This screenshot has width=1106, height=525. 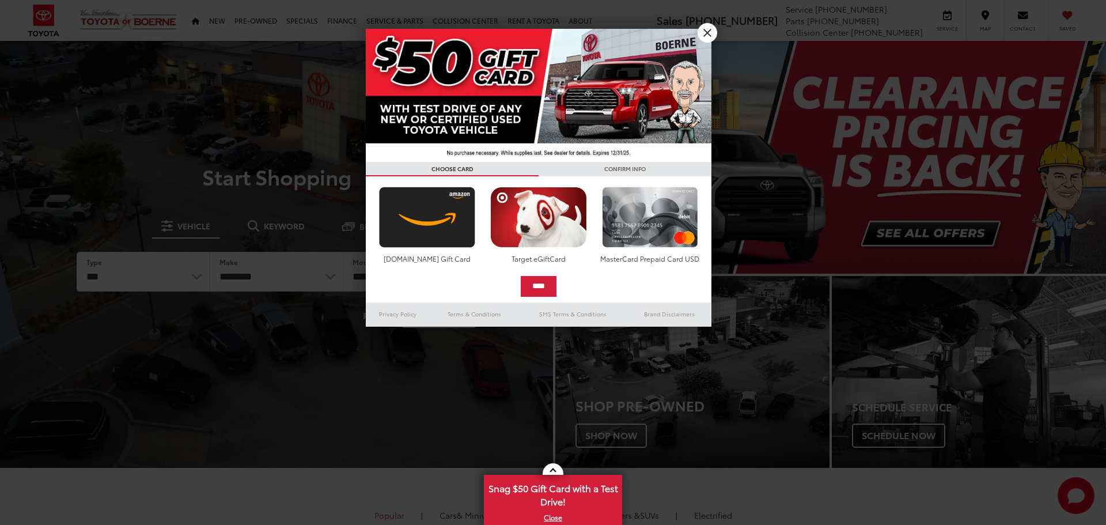 I want to click on img: amazoncard.png, so click(x=427, y=217).